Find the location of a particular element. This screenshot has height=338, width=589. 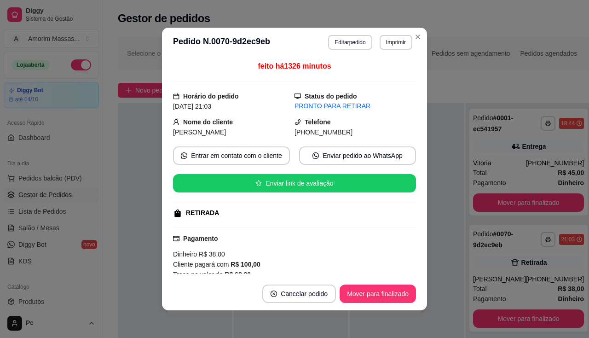

button: starEnviar link de avaliação is located at coordinates (294, 183).